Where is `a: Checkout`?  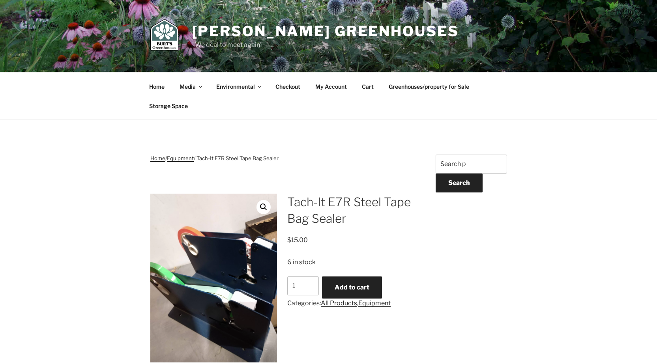
a: Checkout is located at coordinates (288, 86).